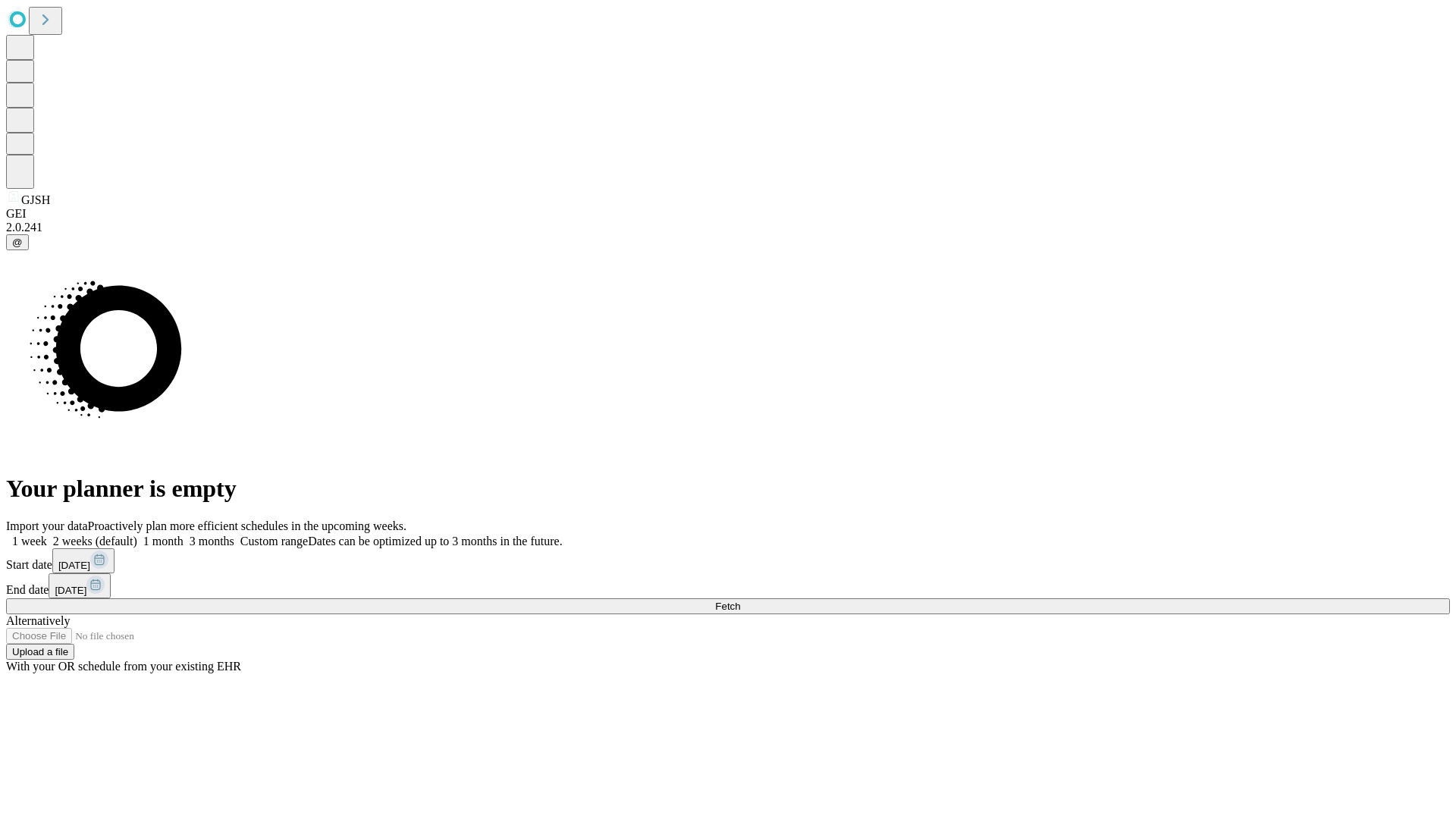 The width and height of the screenshot is (1456, 819). Describe the element at coordinates (728, 606) in the screenshot. I see `button: Fetch` at that location.